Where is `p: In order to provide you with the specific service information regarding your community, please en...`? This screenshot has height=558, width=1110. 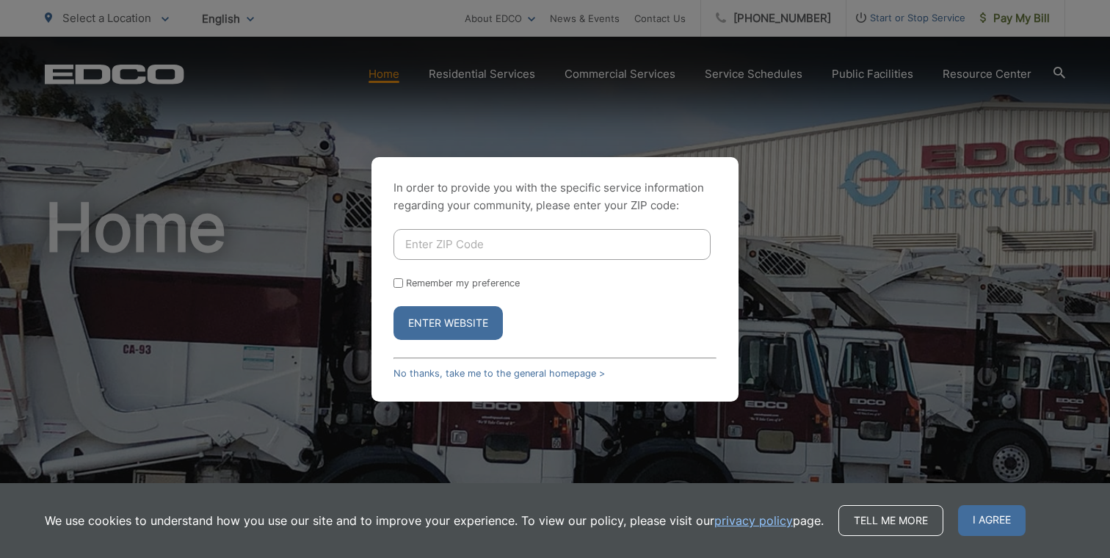 p: In order to provide you with the specific service information regarding your community, please en... is located at coordinates (555, 197).